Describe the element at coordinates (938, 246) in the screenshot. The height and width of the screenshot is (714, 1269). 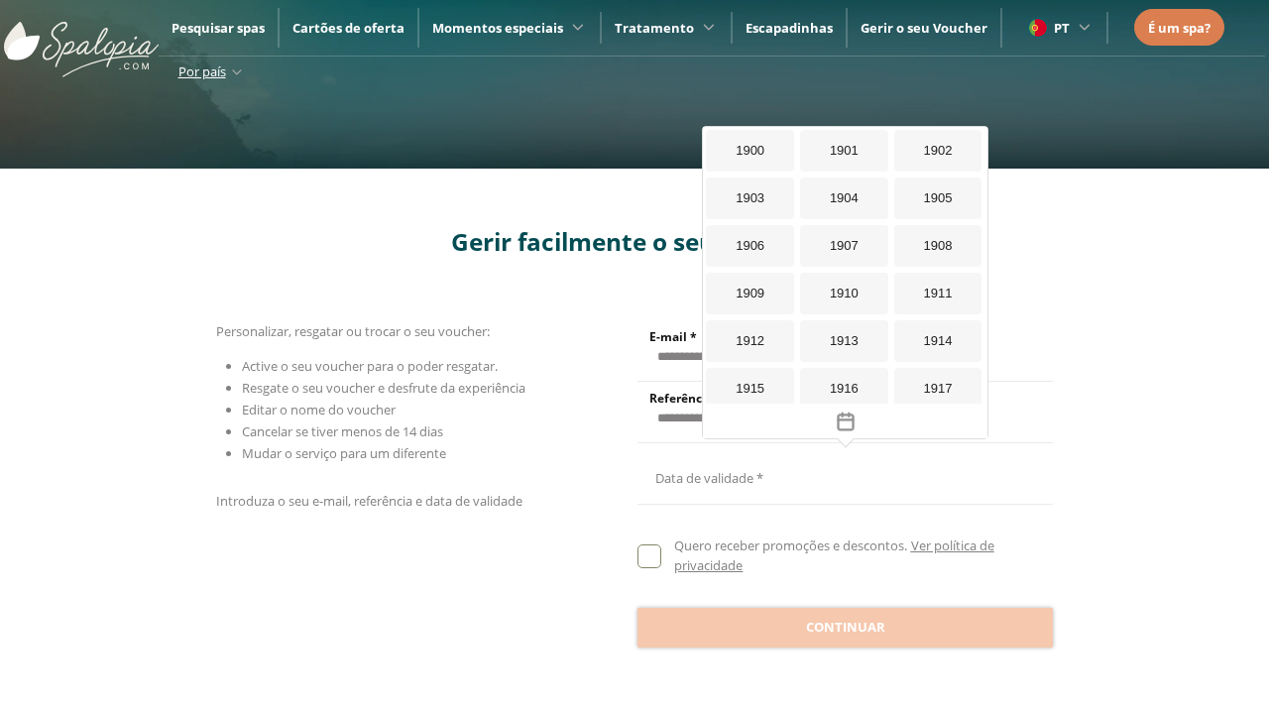
I see `div: 1908` at that location.